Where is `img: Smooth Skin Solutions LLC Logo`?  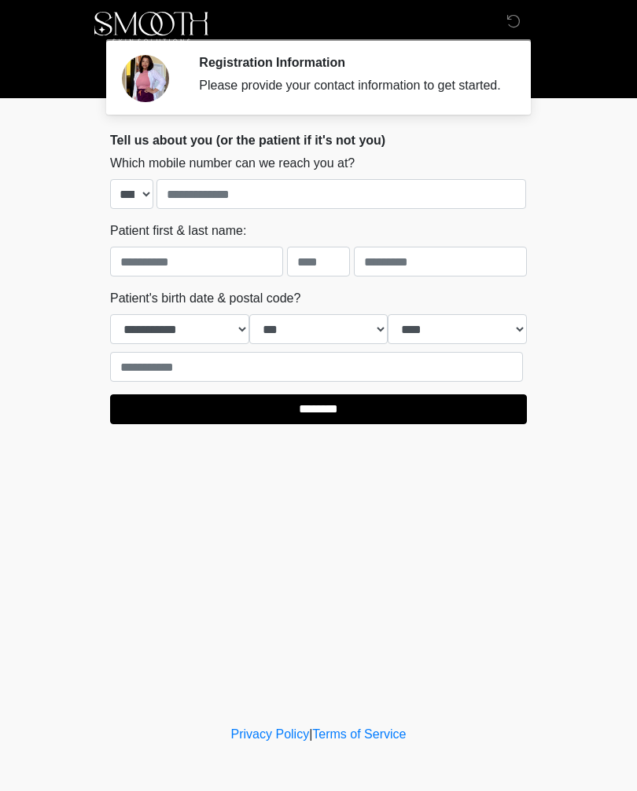
img: Smooth Skin Solutions LLC Logo is located at coordinates (151, 28).